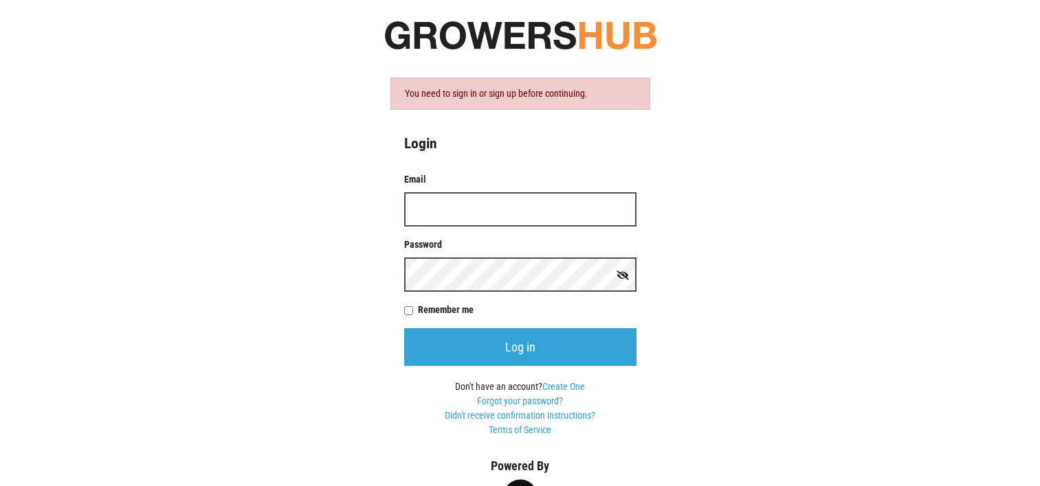 Image resolution: width=1040 pixels, height=486 pixels. Describe the element at coordinates (520, 467) in the screenshot. I see `h5: Powered By` at that location.